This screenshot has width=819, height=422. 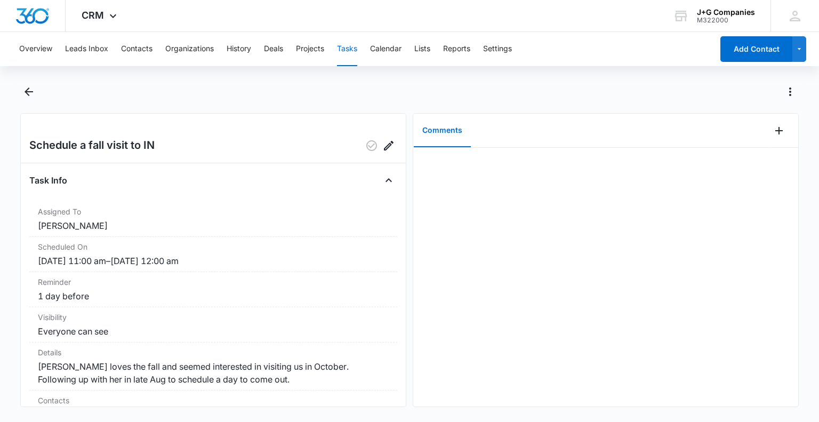 I want to click on div: account name, so click(x=726, y=12).